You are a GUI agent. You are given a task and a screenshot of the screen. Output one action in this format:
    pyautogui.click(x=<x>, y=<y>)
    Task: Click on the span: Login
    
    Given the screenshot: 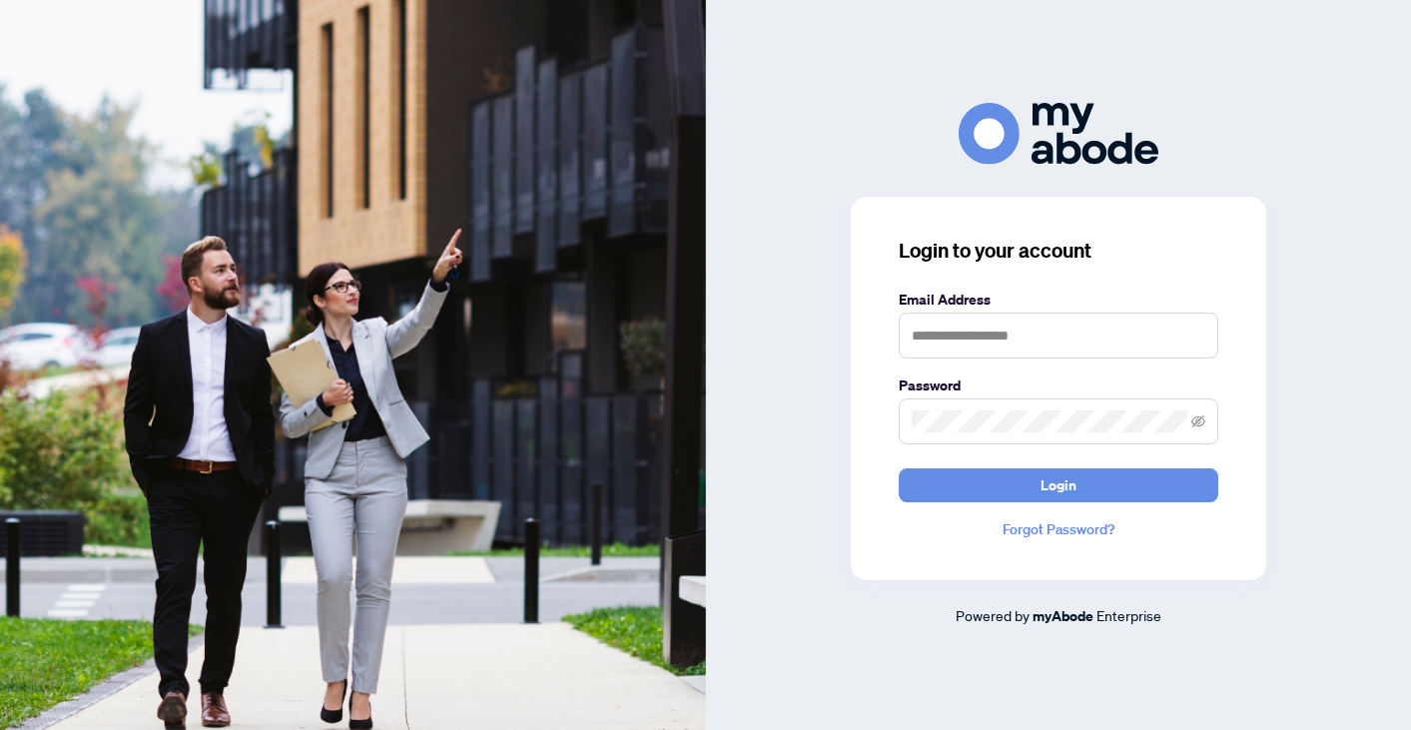 What is the action you would take?
    pyautogui.click(x=1059, y=485)
    